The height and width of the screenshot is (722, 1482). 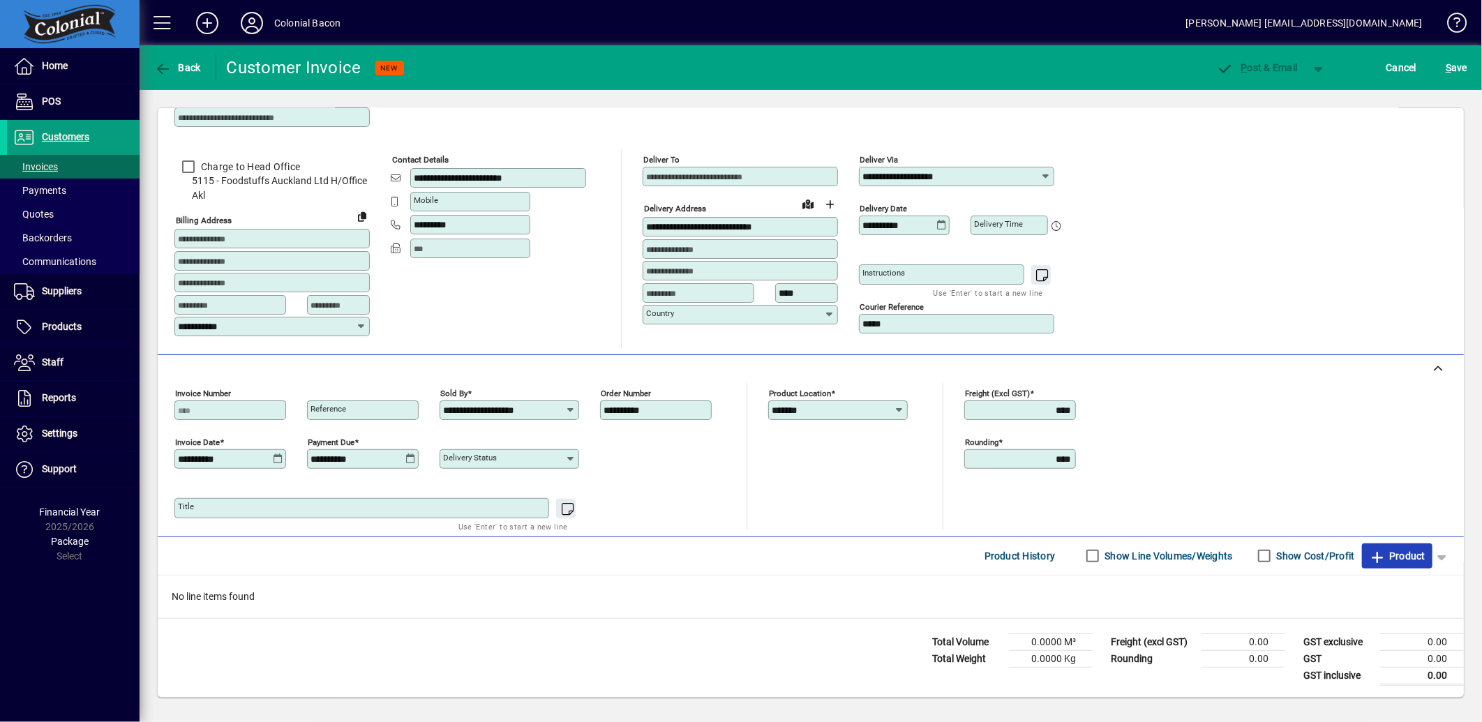 I want to click on mat-label: Delivery time, so click(x=998, y=224).